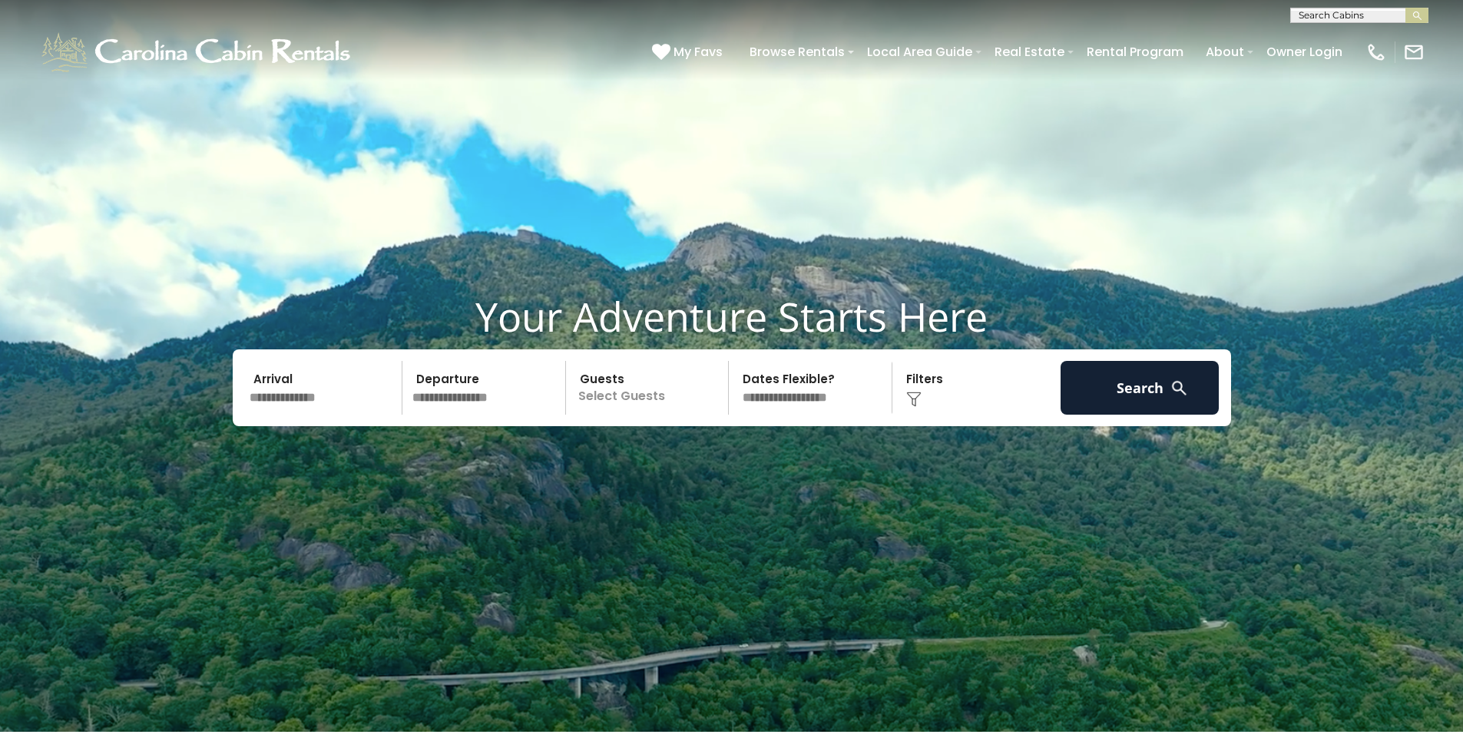 The width and height of the screenshot is (1463, 741). Describe the element at coordinates (1029, 51) in the screenshot. I see `a: Real Estate` at that location.